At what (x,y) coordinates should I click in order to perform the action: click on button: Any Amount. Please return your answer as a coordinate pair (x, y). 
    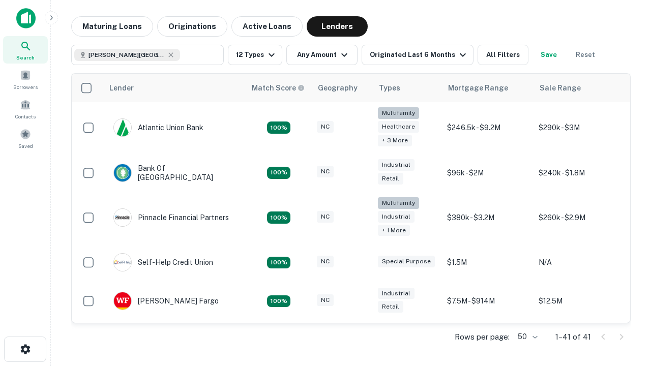
    Looking at the image, I should click on (322, 55).